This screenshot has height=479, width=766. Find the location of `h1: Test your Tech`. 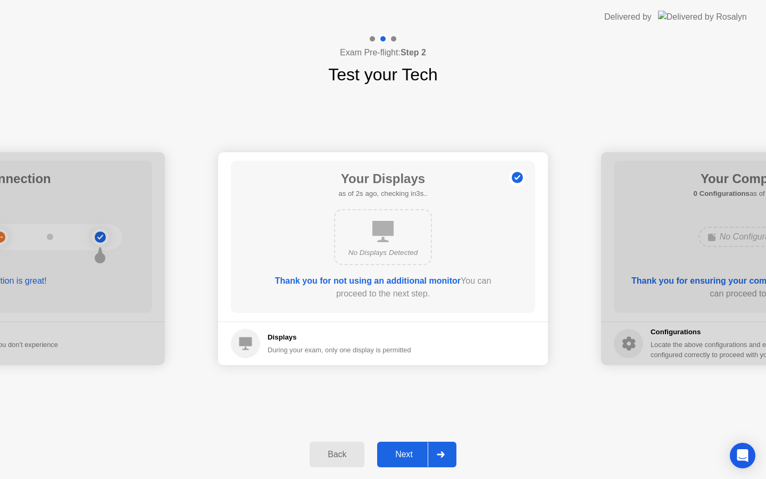

h1: Test your Tech is located at coordinates (383, 74).